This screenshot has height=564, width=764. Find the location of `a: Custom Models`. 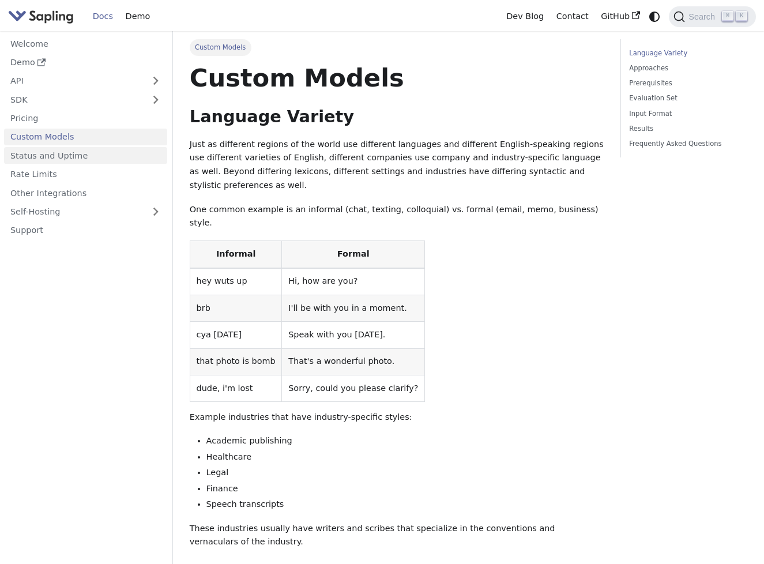

a: Custom Models is located at coordinates (85, 137).